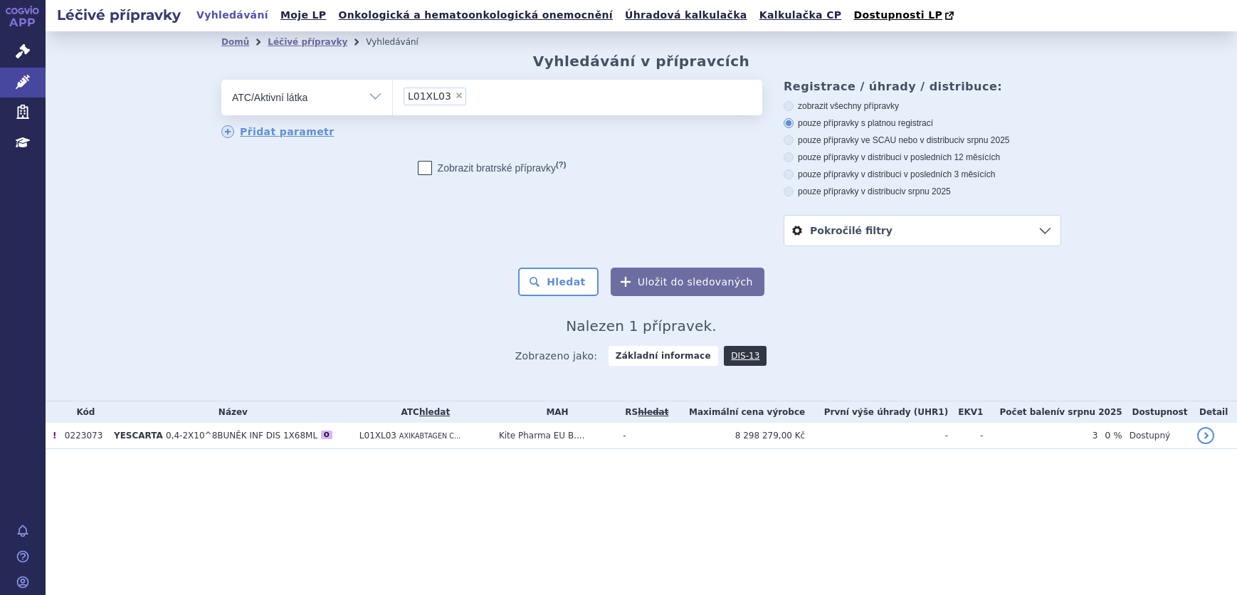 The image size is (1237, 595). I want to click on label: pouze přípravky v distribuci, so click(922, 191).